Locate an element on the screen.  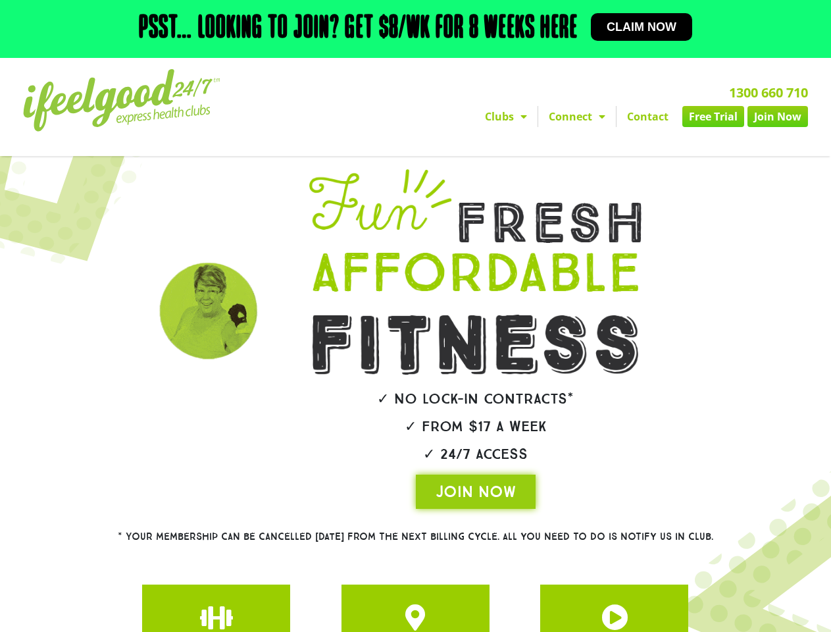
a: Connect is located at coordinates (577, 116).